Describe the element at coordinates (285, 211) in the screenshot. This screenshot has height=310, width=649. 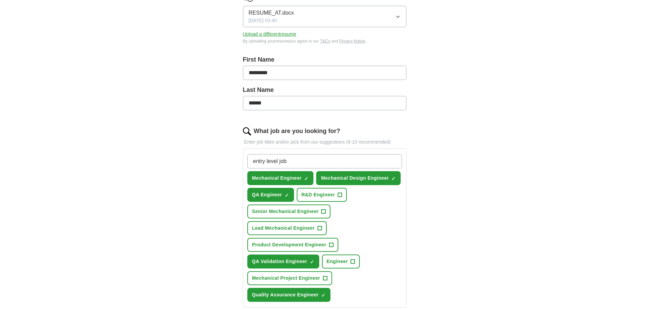
I see `span: Senior Mechanical Engineer` at that location.